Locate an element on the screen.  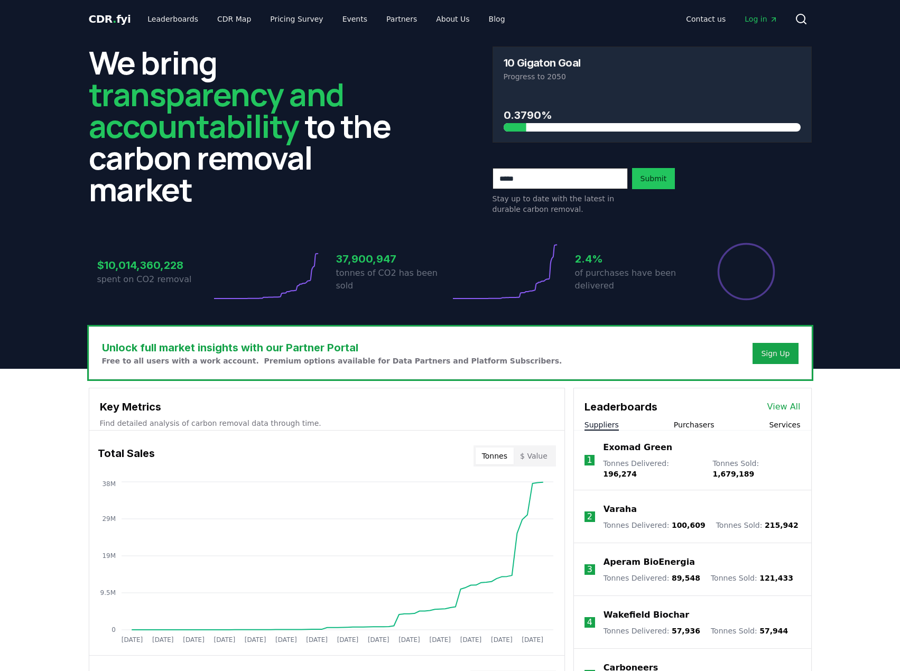
h3: Total Sales is located at coordinates (126, 456).